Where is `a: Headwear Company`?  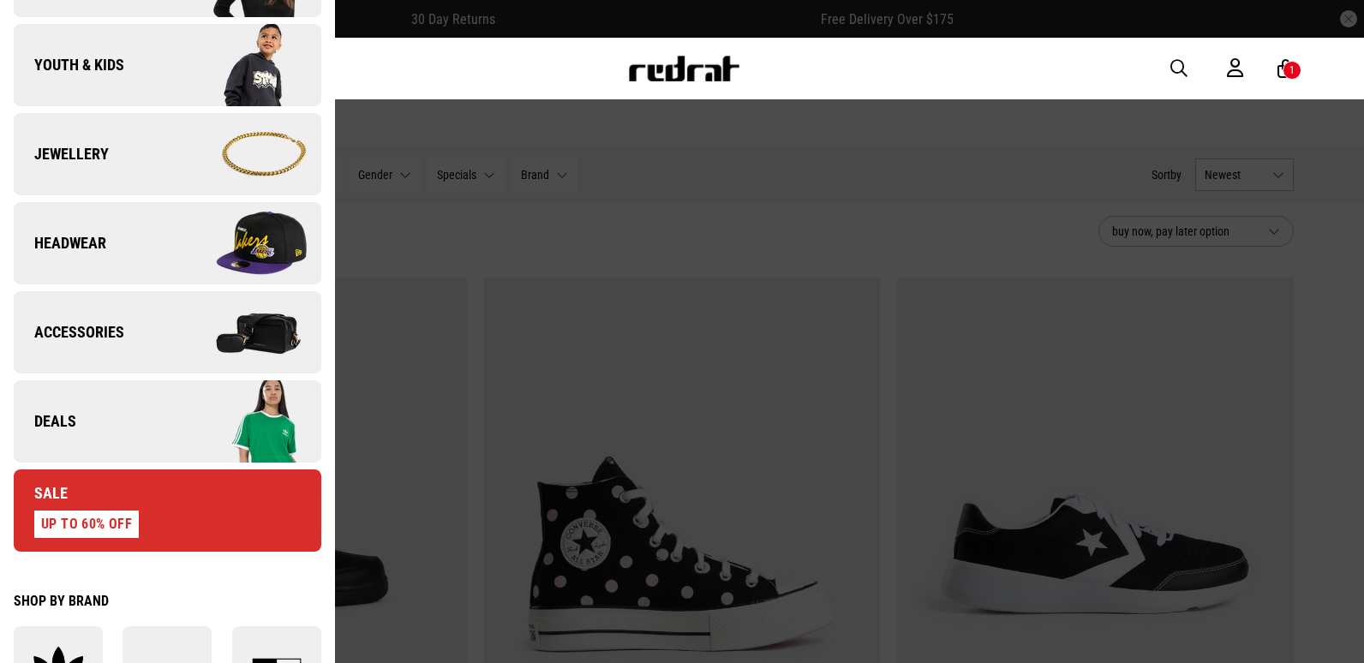
a: Headwear Company is located at coordinates (167, 243).